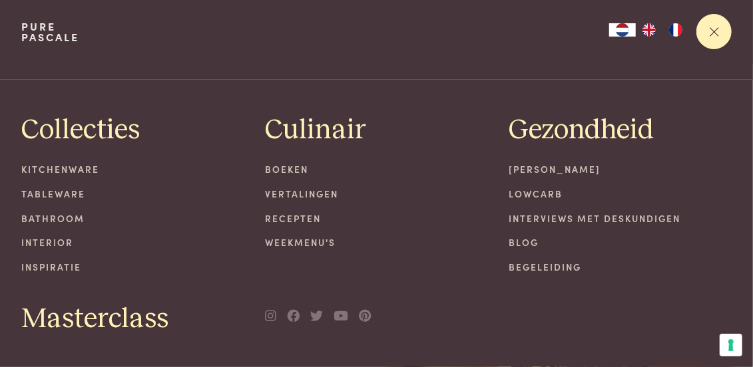  I want to click on a: Boeken, so click(376, 169).